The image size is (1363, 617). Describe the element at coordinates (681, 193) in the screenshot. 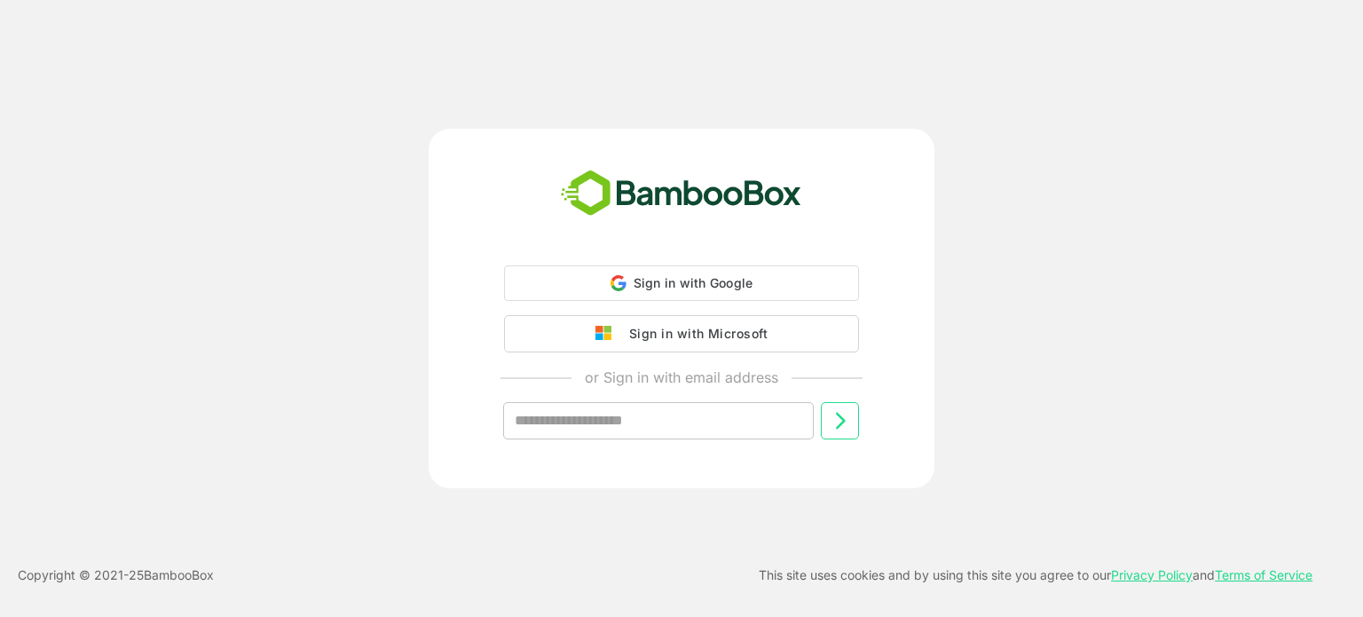

I see `img: bamboobox` at that location.